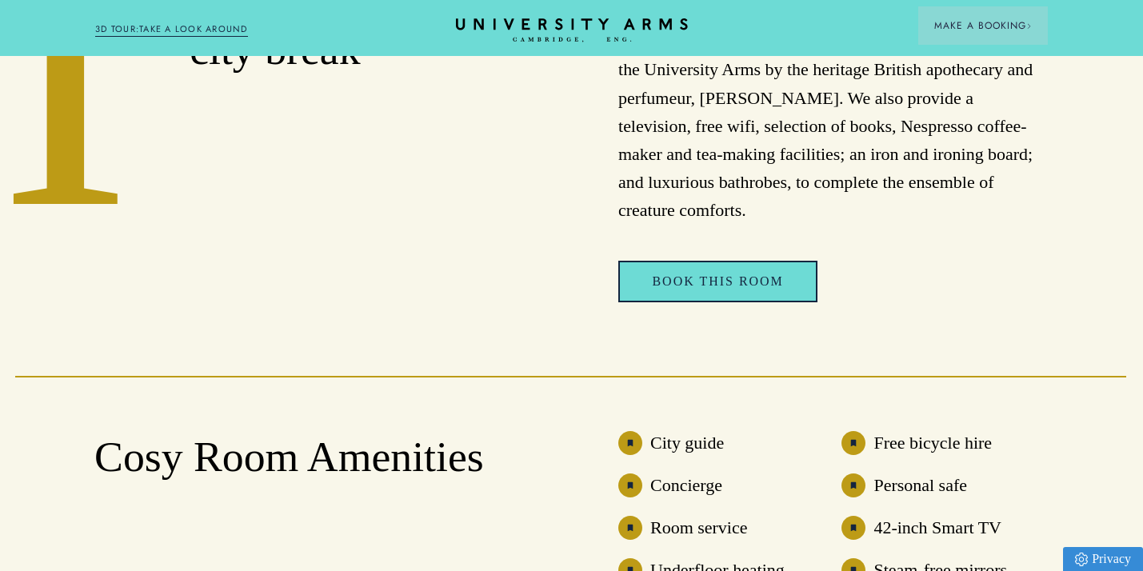 This screenshot has width=1143, height=571. What do you see at coordinates (171, 30) in the screenshot?
I see `a: 3D TOUR:TAKE A LOOK AROUND` at bounding box center [171, 30].